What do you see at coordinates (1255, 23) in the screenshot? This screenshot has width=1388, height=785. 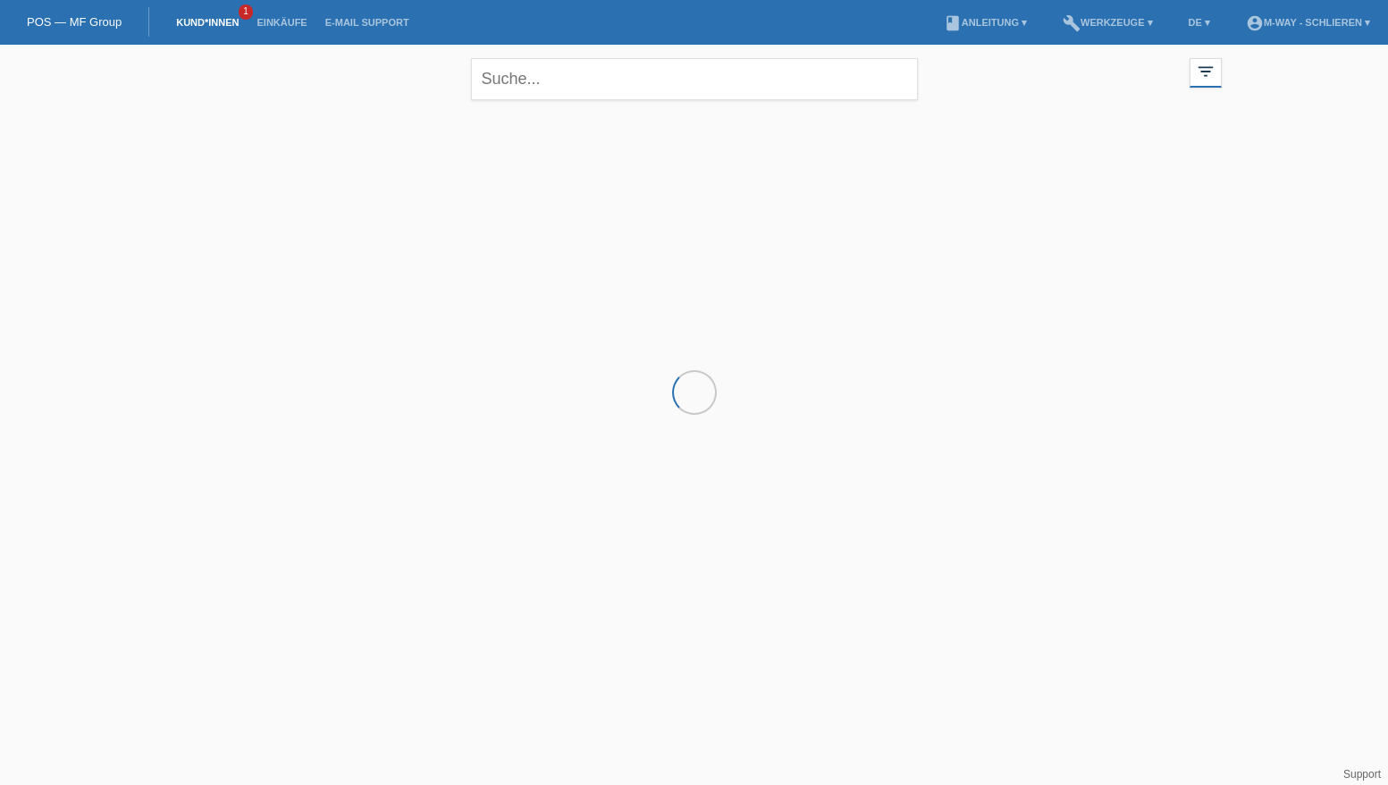 I see `i: account_circle` at bounding box center [1255, 23].